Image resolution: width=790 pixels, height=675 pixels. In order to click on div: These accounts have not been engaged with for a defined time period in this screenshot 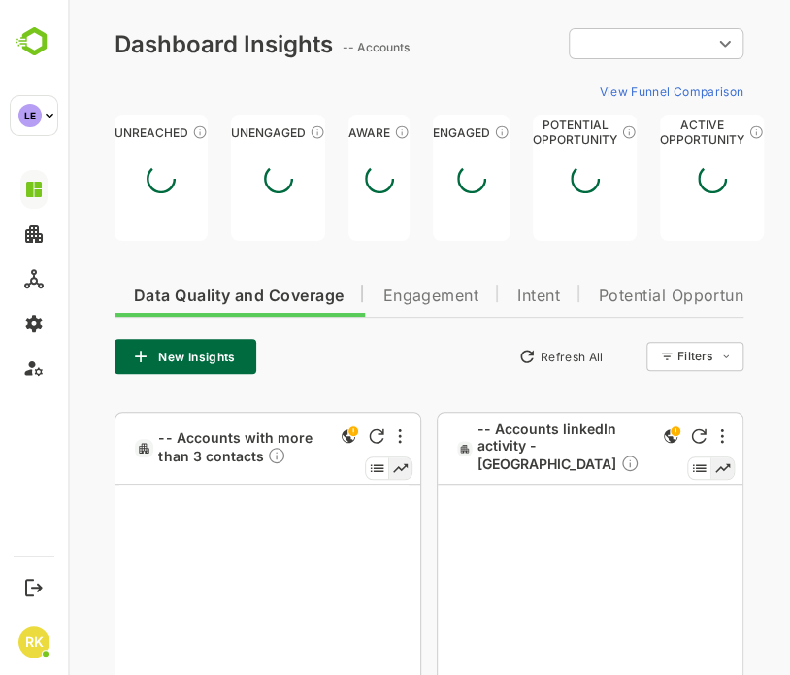, I will do `click(132, 132)`.